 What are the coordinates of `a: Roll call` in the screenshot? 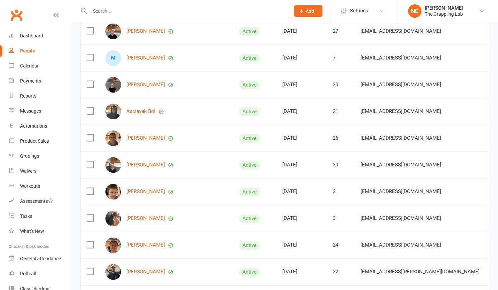 It's located at (39, 274).